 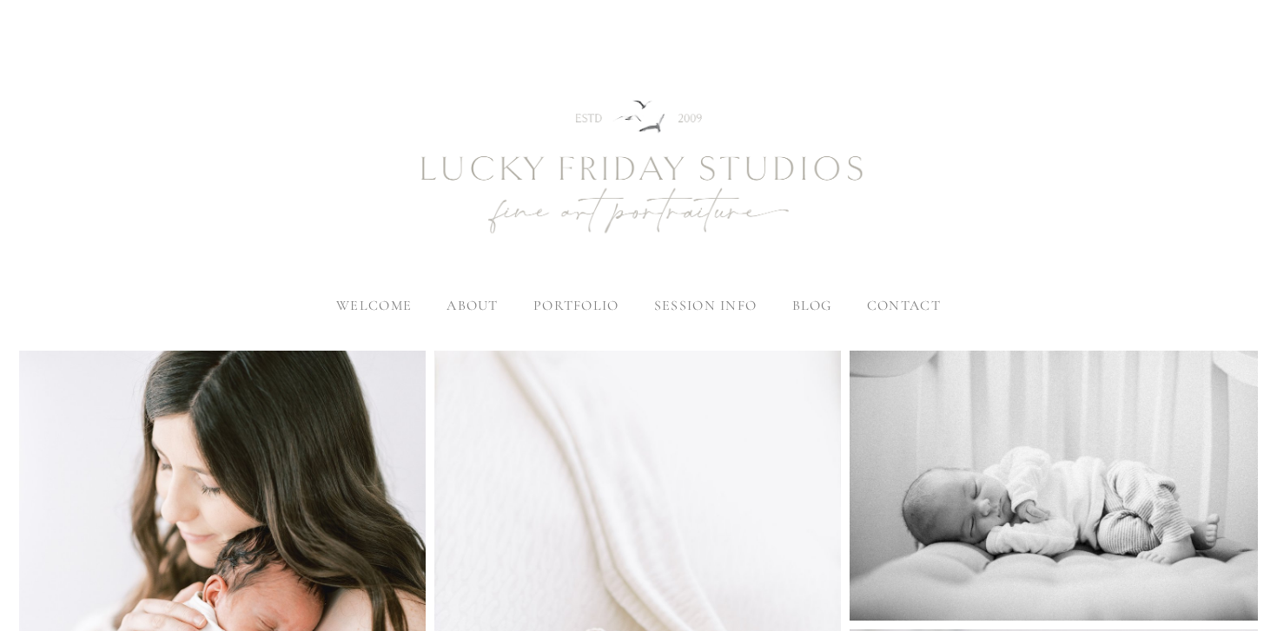 I want to click on span: blog, so click(x=812, y=306).